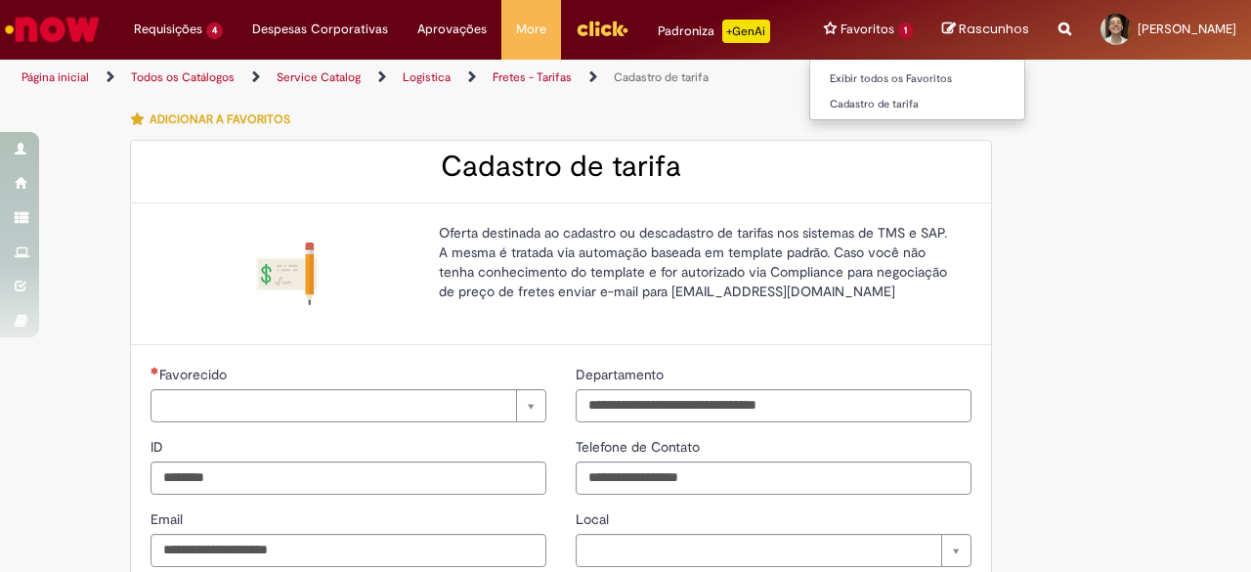 This screenshot has width=1251, height=572. What do you see at coordinates (985, 29) in the screenshot?
I see `a: Rascunhos` at bounding box center [985, 29].